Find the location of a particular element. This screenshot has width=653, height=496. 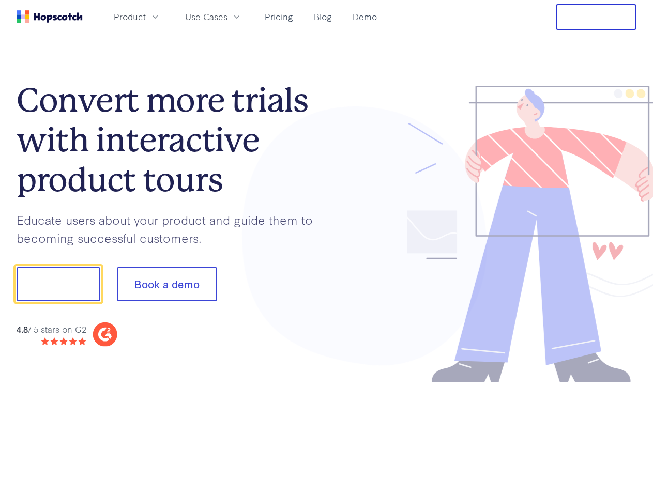

button: Free Trial is located at coordinates (596, 17).